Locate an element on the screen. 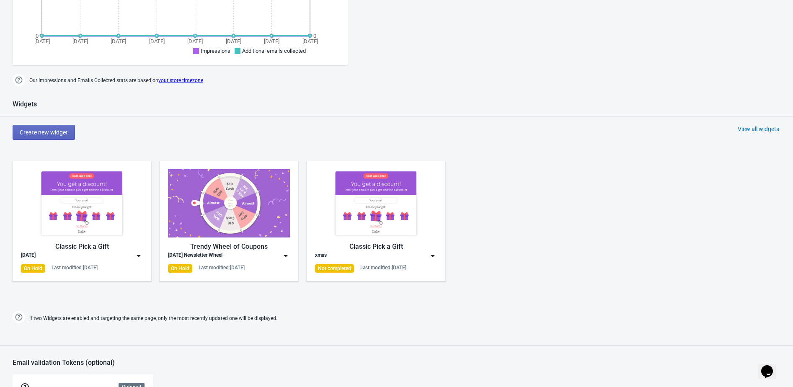 Image resolution: width=793 pixels, height=387 pixels. span: Our Impressions and Emails Collected stats are based on . is located at coordinates (117, 80).